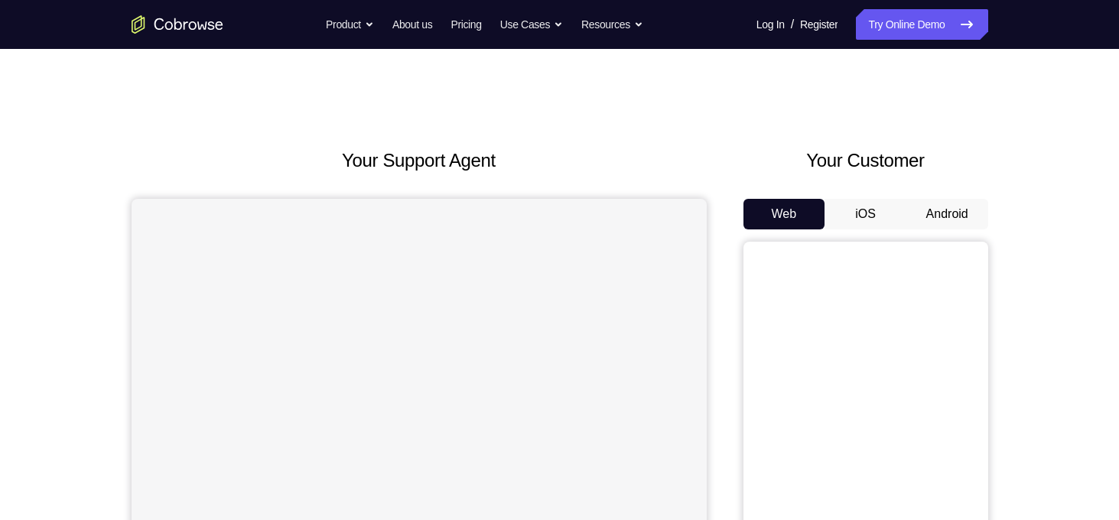  I want to click on button: Resources, so click(612, 24).